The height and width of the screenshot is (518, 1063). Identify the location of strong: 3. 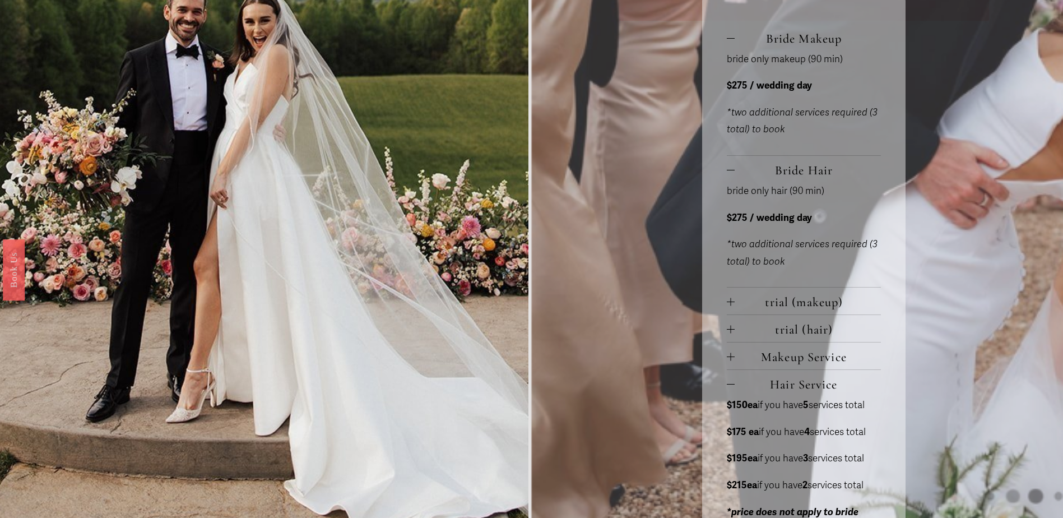
(805, 458).